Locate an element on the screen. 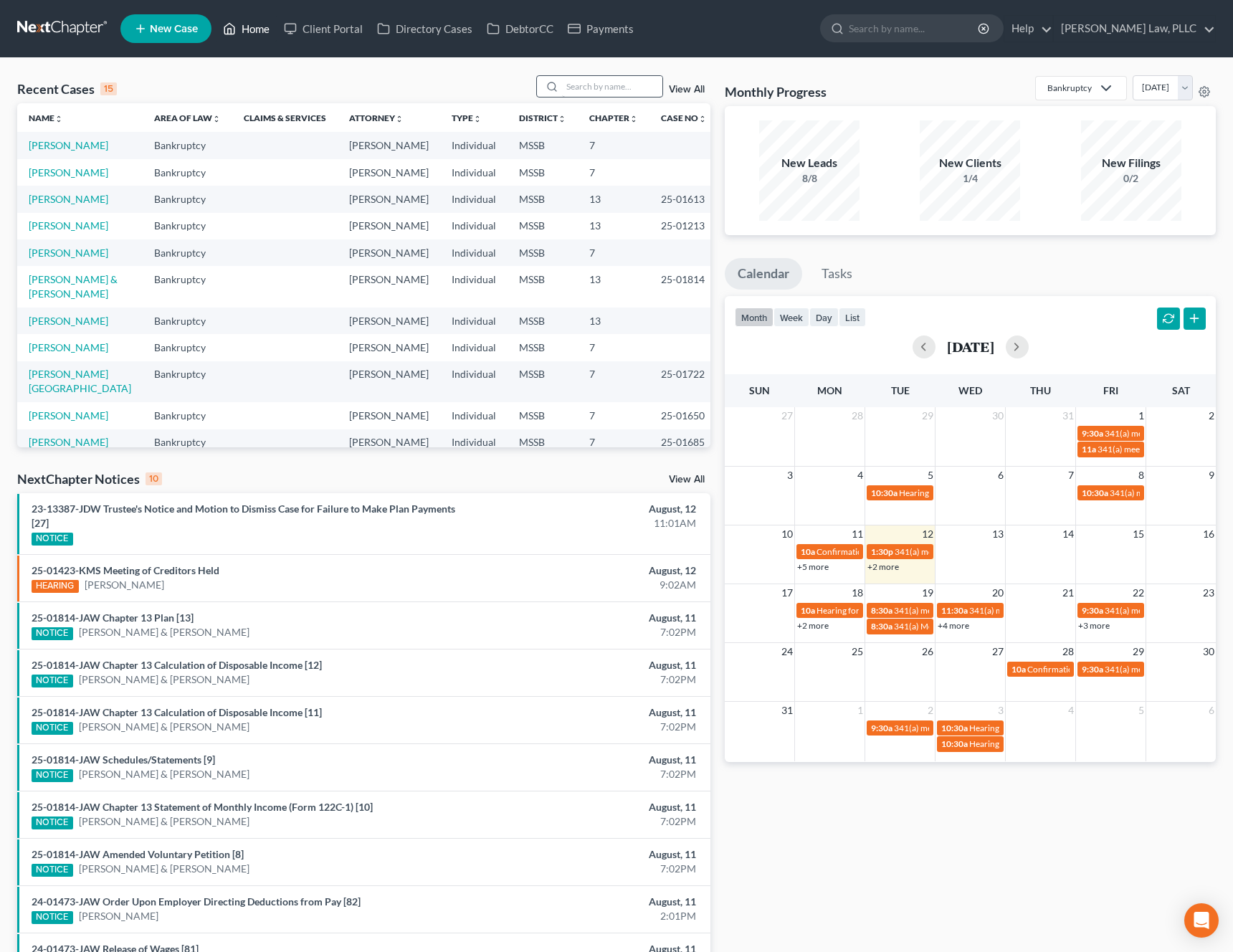  input: Search by name... is located at coordinates (914, 28).